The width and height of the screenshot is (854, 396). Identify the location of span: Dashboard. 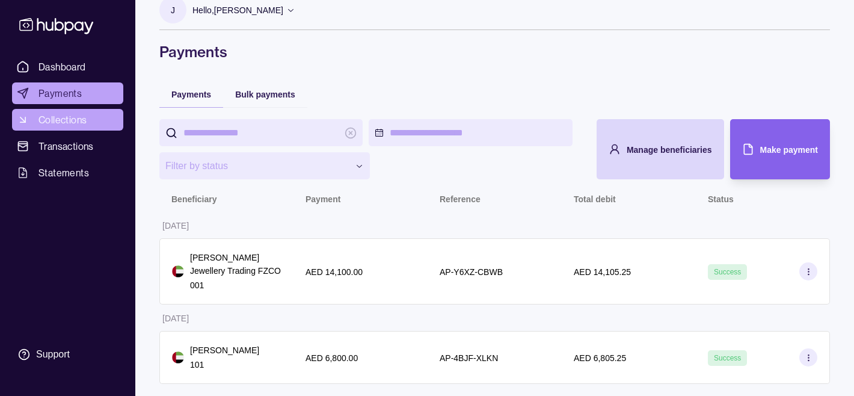
(62, 67).